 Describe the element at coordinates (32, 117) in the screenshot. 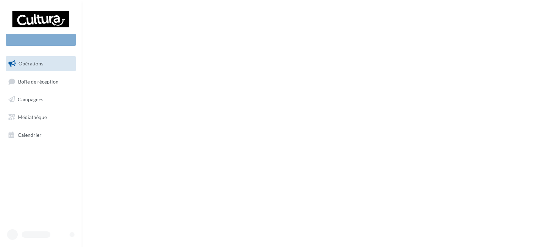

I see `span: Médiathèque` at that location.